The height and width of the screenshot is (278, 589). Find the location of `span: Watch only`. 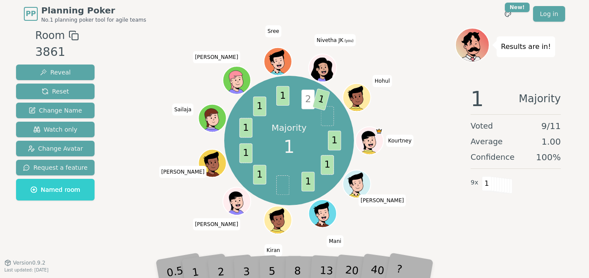

span: Watch only is located at coordinates (55, 130).